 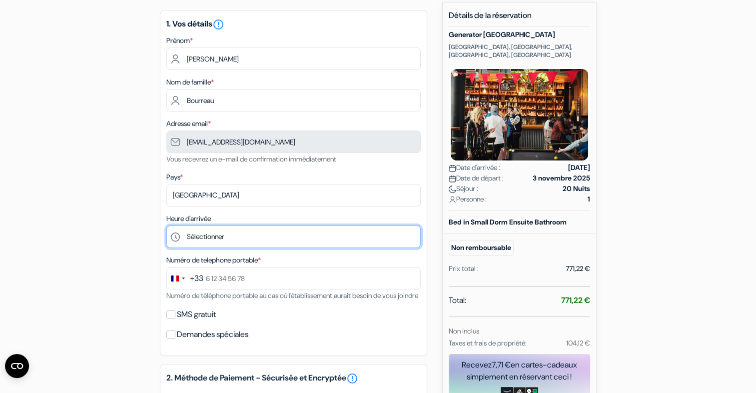 I want to click on span: Date de départ :, so click(x=476, y=178).